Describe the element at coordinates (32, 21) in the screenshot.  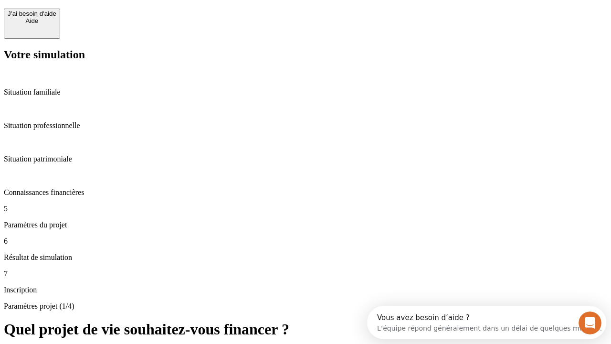
I see `div: Aide` at that location.